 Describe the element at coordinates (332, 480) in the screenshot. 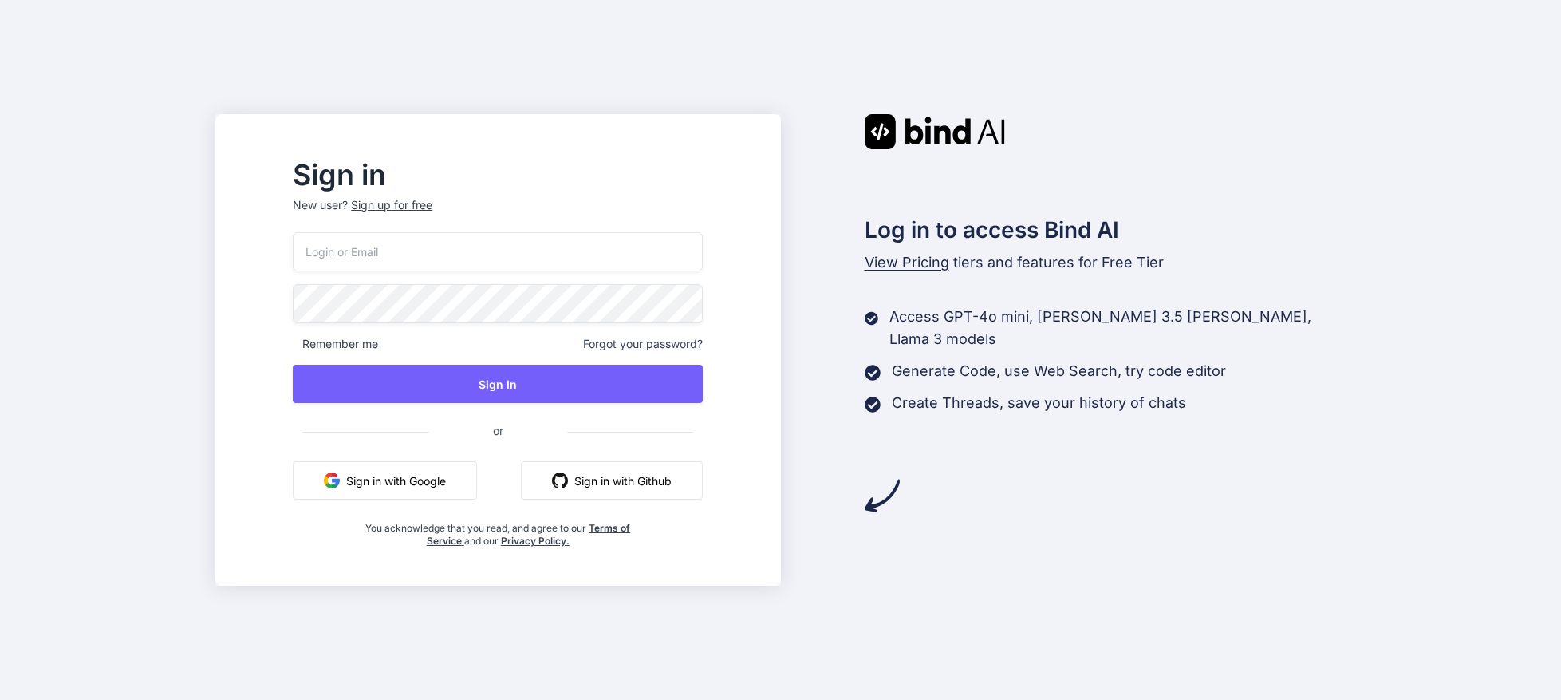

I see `img: google` at that location.